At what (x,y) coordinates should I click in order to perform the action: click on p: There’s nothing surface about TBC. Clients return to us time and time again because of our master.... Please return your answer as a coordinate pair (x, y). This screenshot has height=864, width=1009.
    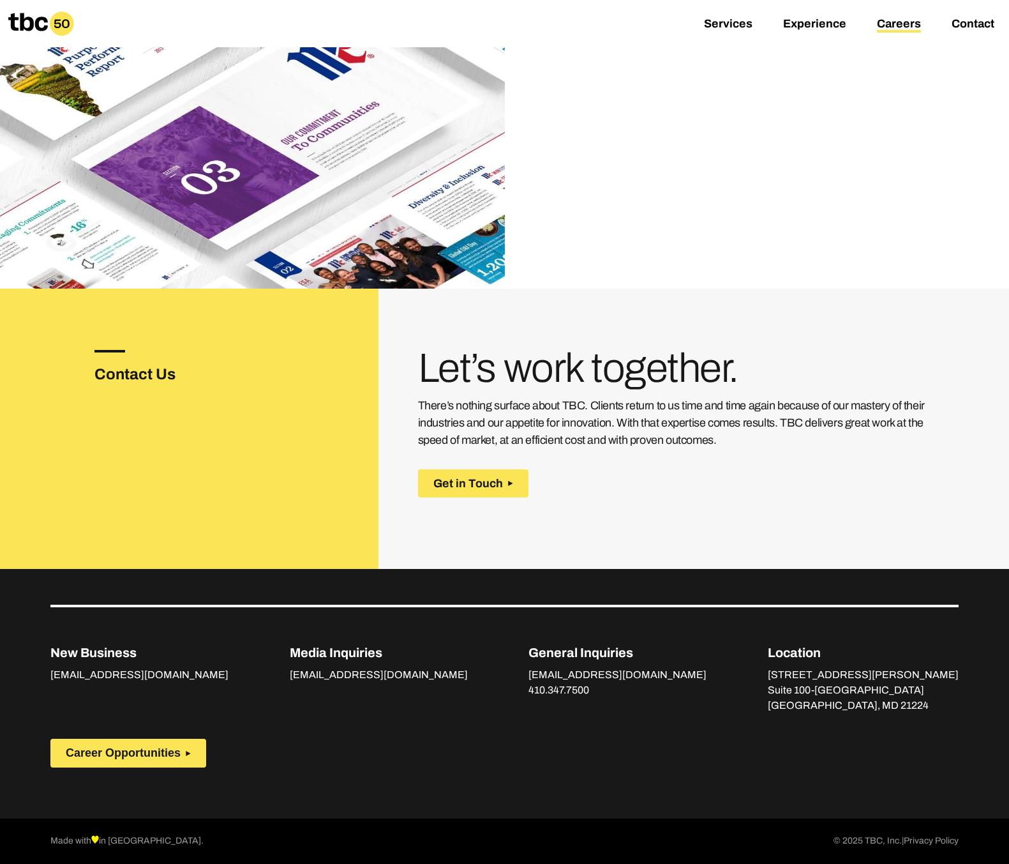
    Looking at the image, I should click on (674, 423).